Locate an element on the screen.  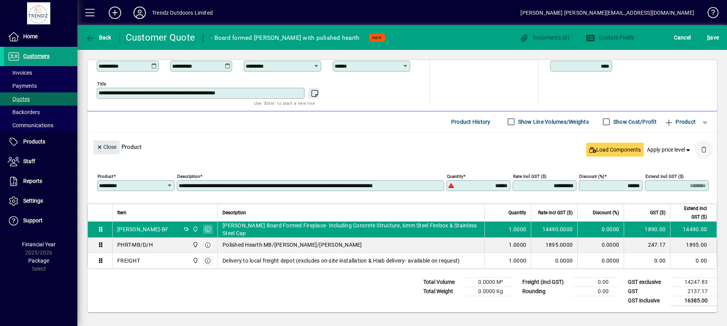
div: 0.0000 is located at coordinates (554, 261).